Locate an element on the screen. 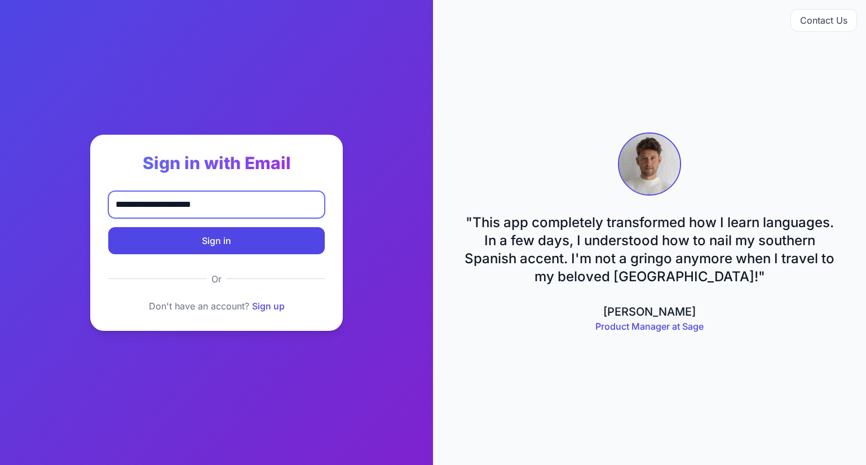  span: Or is located at coordinates (217, 279).